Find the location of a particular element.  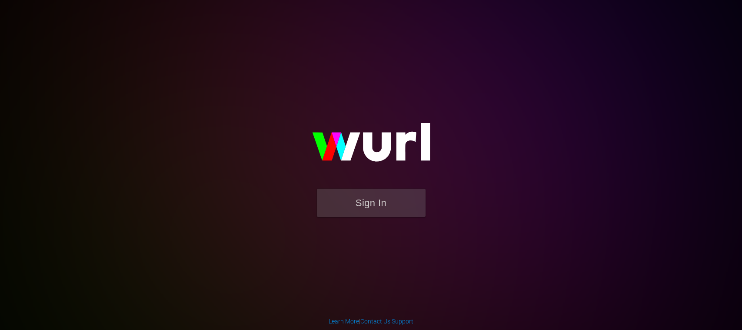

a: Learn More is located at coordinates (344, 321).